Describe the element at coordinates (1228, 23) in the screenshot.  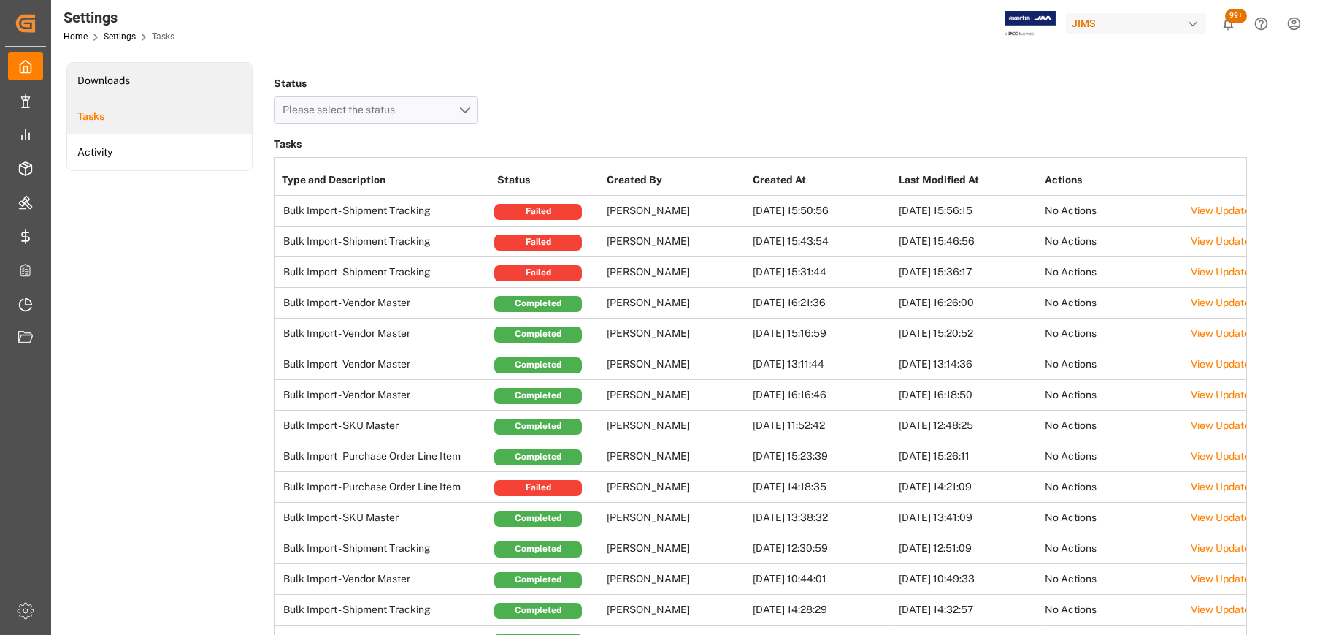
I see `button: show 104 new notifications` at that location.